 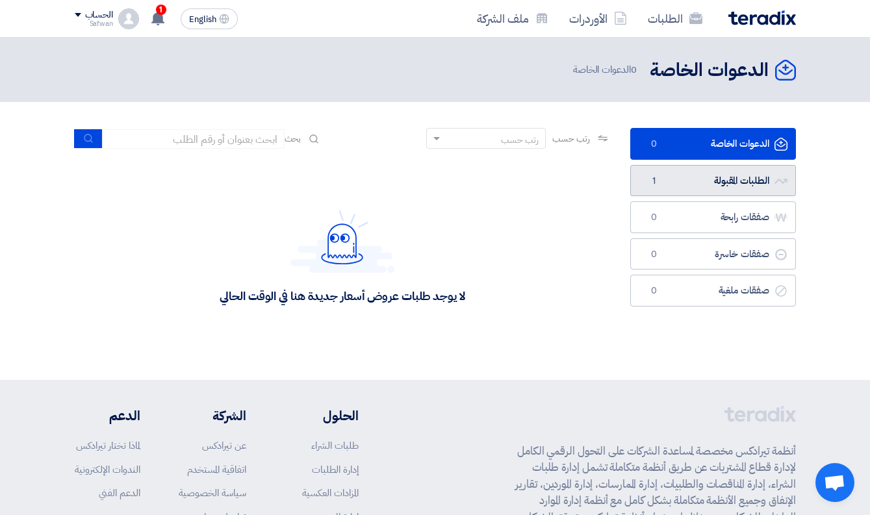 I want to click on a: صفقات خاسرة0, so click(x=713, y=254).